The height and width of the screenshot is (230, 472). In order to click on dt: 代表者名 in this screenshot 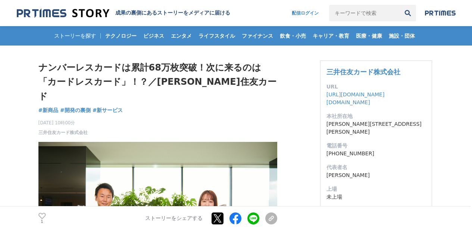, I will do `click(376, 167)`.